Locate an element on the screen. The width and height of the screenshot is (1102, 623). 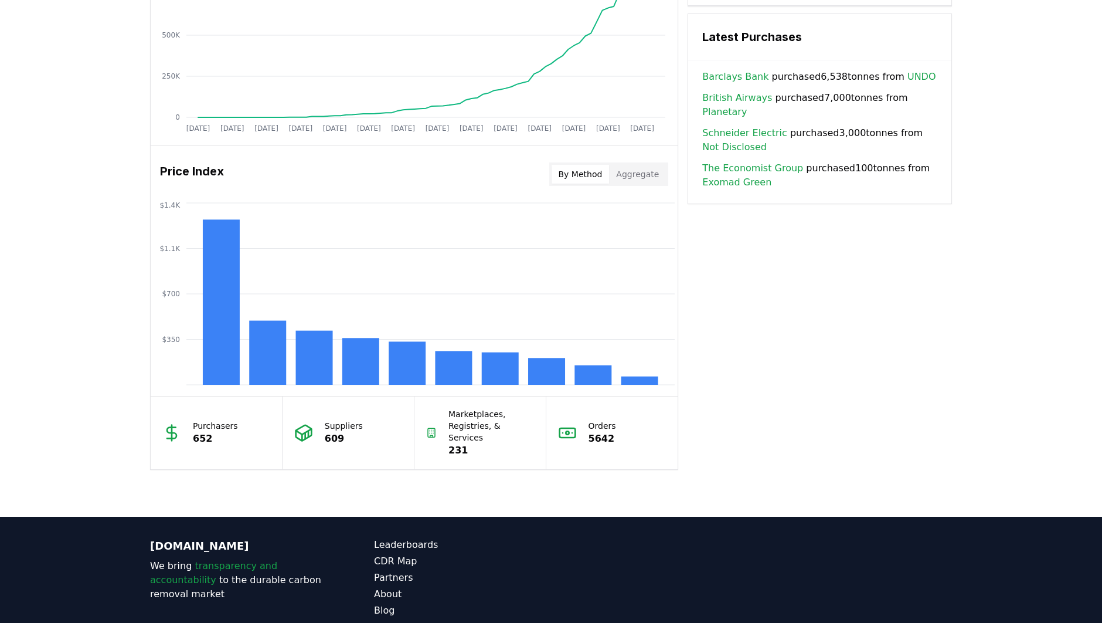
p: 609 is located at coordinates (344, 438).